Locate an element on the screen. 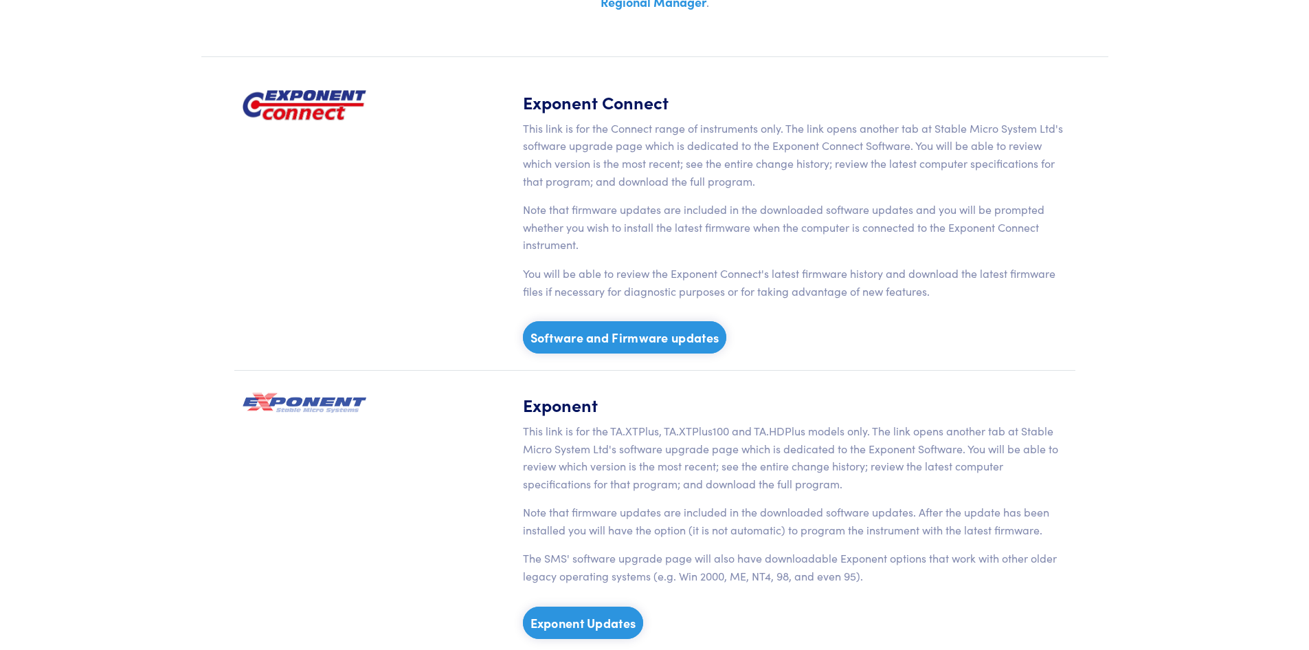  p: Note that firmware updates are included in the downloaded software updates. After the update has ... is located at coordinates (795, 520).